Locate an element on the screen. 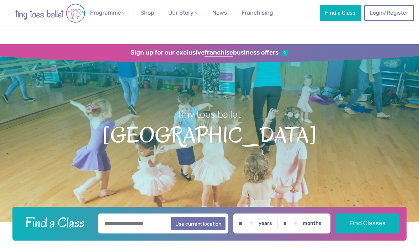 The height and width of the screenshot is (252, 419). button: Find Classes is located at coordinates (367, 223).